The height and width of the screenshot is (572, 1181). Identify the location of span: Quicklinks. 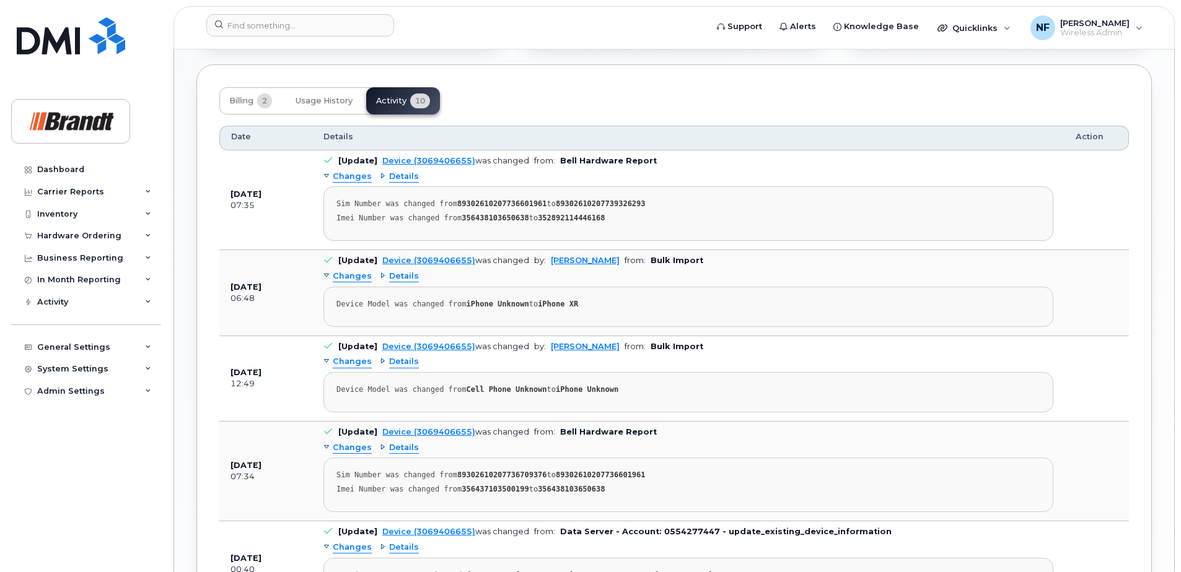
(974, 28).